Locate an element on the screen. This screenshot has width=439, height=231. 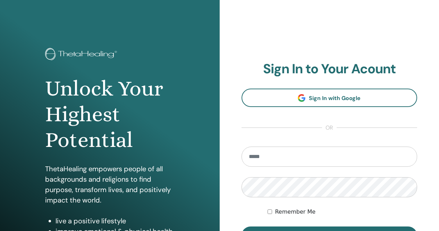
span: Sign In with Google is located at coordinates (335, 98).